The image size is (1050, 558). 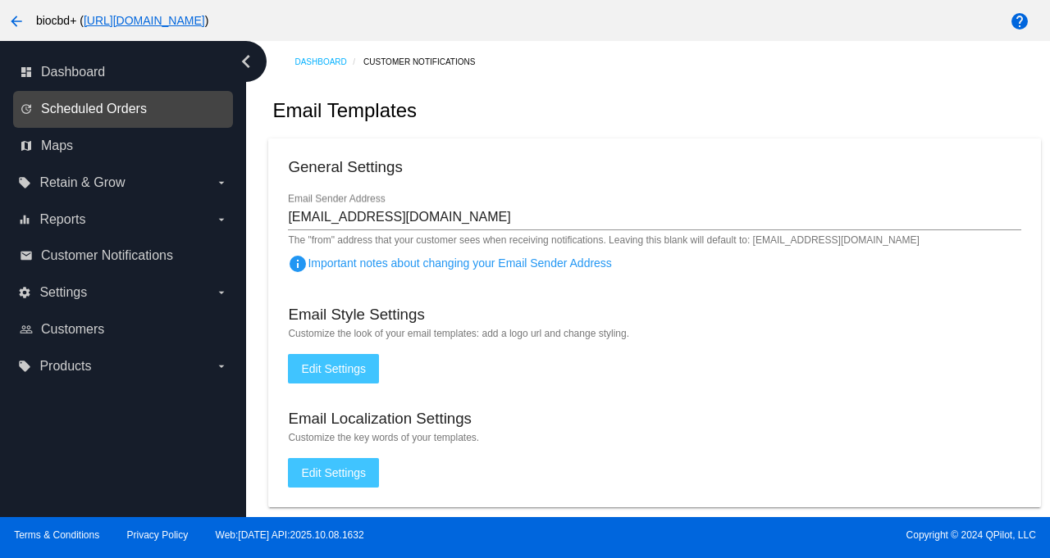 I want to click on a: people_outline Customers, so click(x=124, y=330).